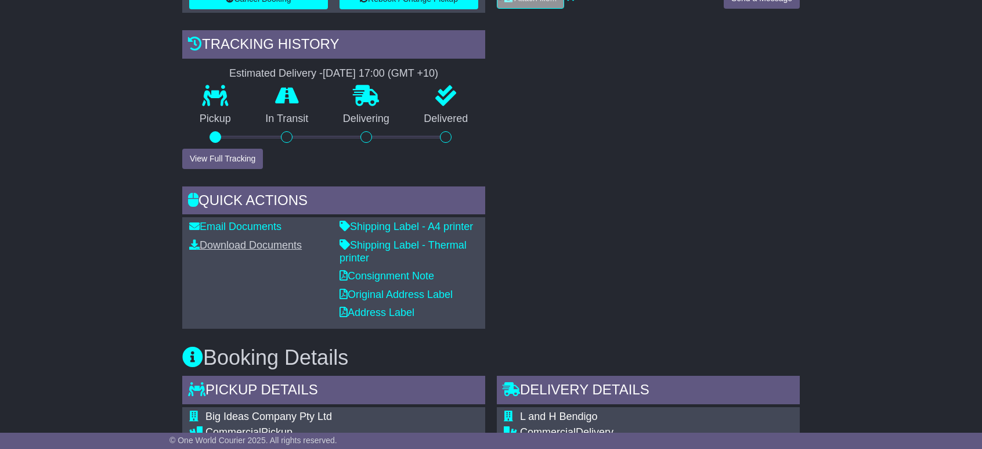  I want to click on p: Delivered, so click(446, 119).